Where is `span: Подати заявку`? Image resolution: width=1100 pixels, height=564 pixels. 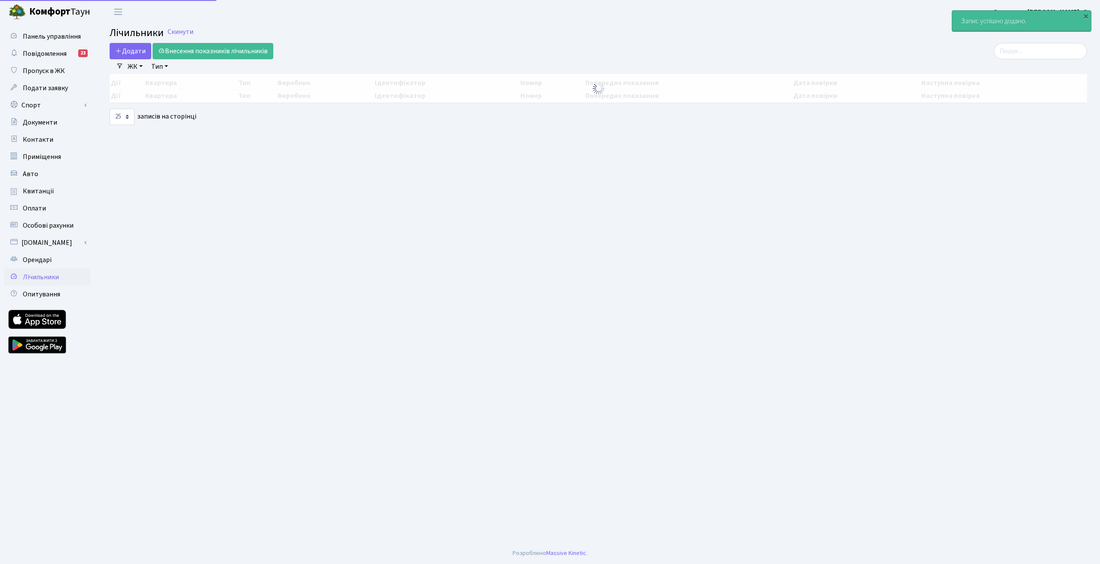 span: Подати заявку is located at coordinates (45, 88).